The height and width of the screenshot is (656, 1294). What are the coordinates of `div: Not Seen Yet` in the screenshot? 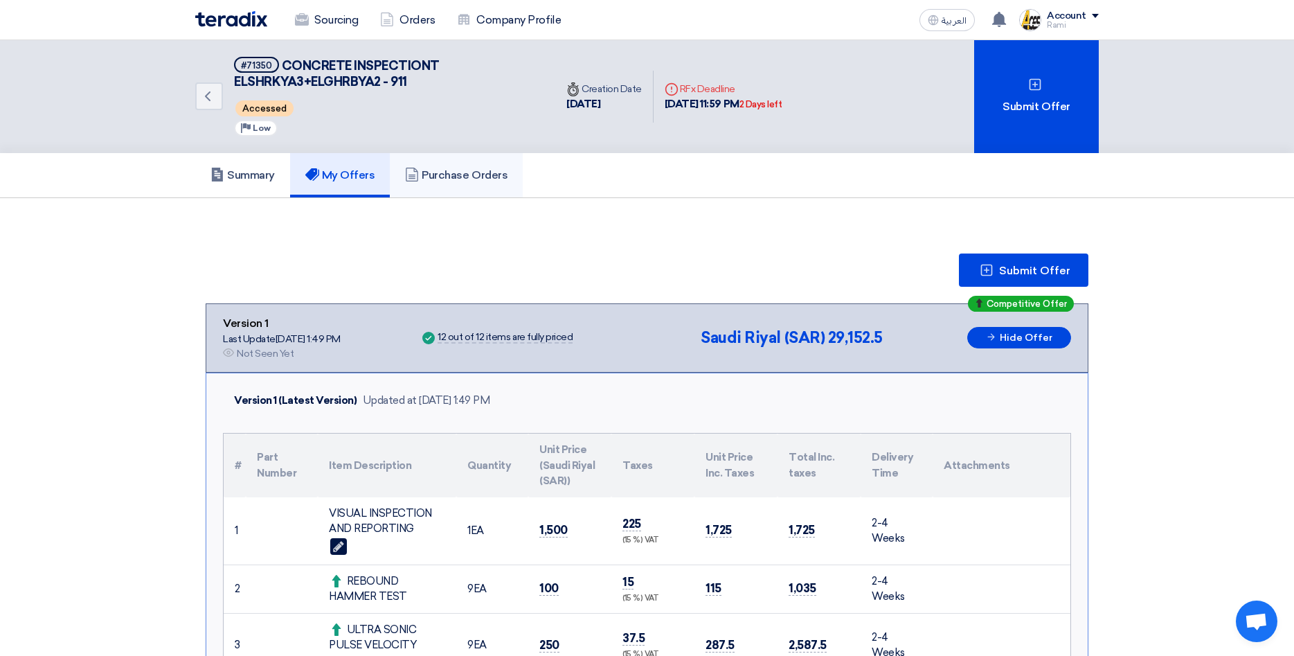 It's located at (265, 353).